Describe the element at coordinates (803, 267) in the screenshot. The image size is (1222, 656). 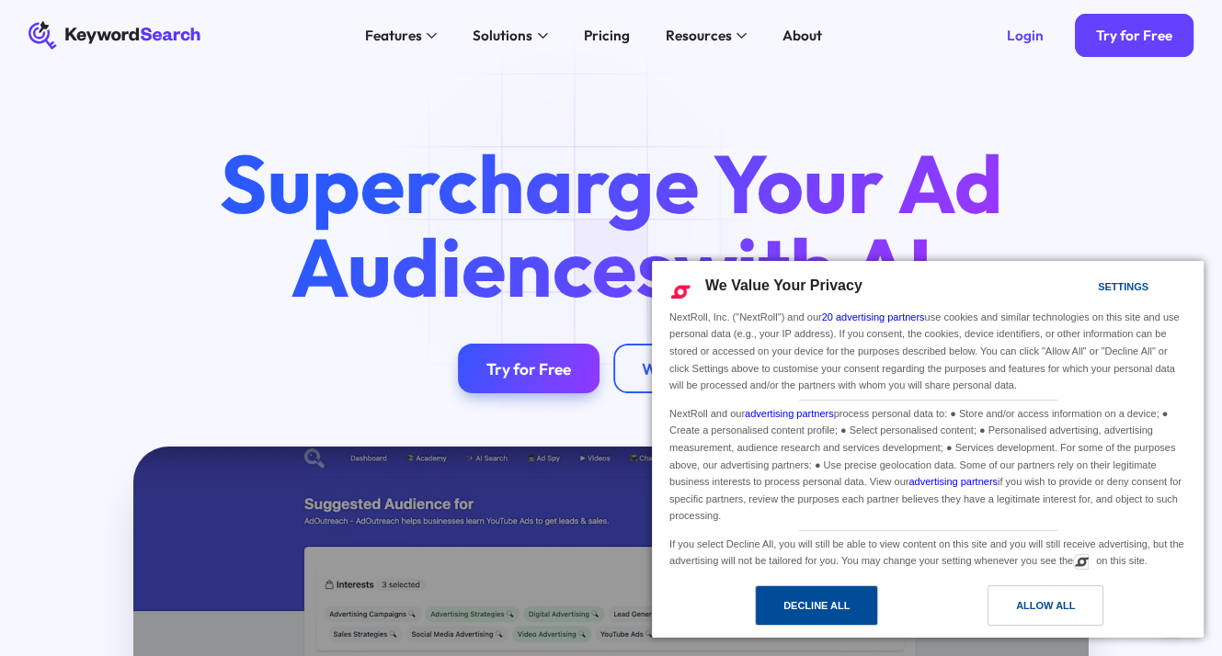
I see `span: with AI` at that location.